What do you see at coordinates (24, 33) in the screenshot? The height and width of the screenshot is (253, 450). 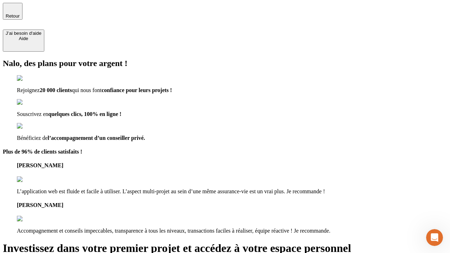 I see `div: J’ai besoin d'aide` at bounding box center [24, 33].